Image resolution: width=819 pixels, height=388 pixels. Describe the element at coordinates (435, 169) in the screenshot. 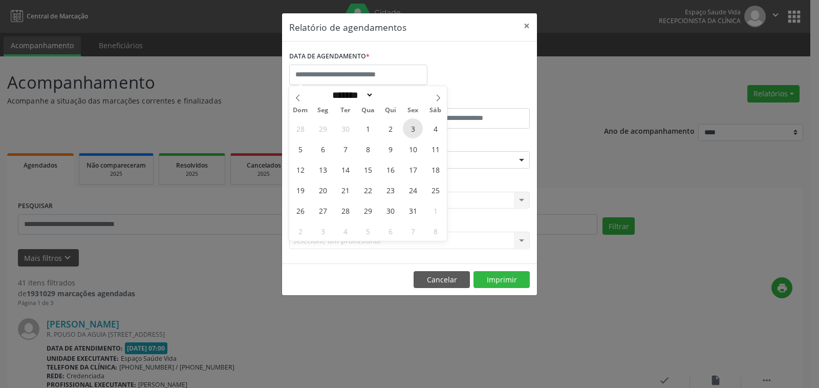

I see `span: Outubro 18, 2025` at that location.